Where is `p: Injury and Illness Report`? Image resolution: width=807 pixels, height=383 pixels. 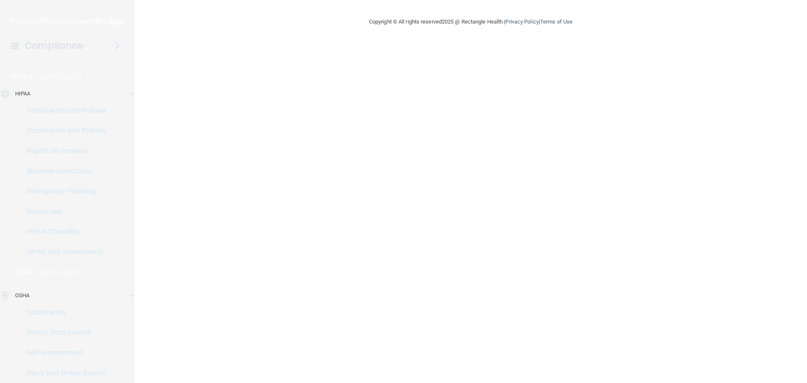 p: Injury and Illness Report is located at coordinates (63, 373).